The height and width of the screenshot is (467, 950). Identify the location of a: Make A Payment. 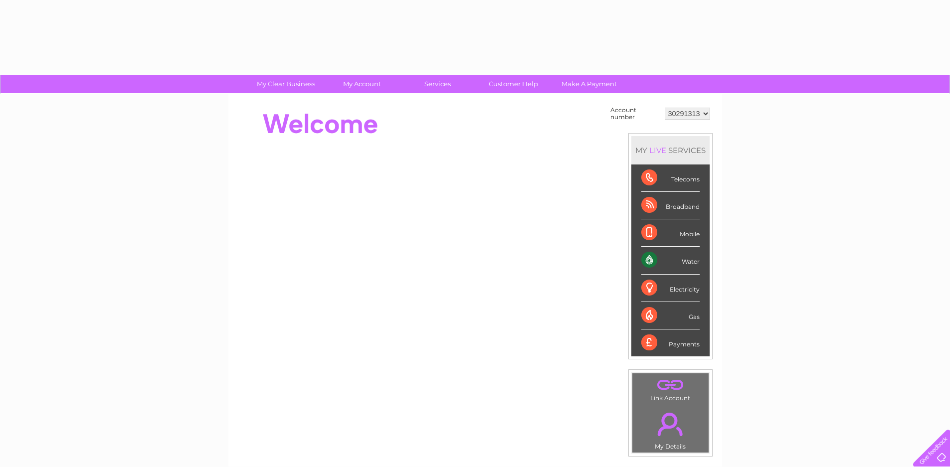
(589, 84).